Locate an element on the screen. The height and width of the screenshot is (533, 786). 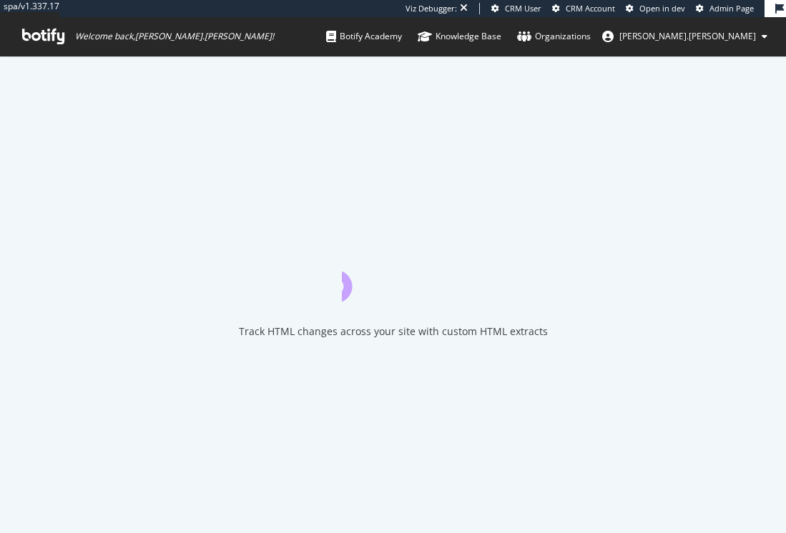
span: CRM Account is located at coordinates (590, 8).